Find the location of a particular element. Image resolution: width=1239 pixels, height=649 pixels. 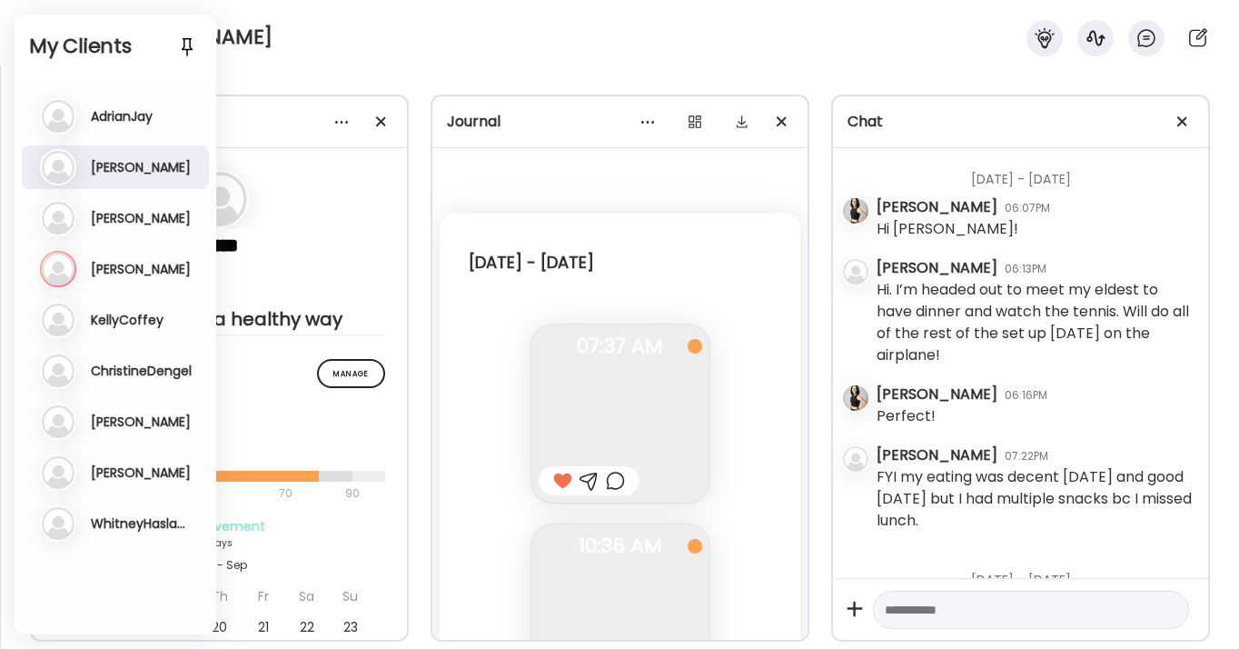

div: Goal is to is located at coordinates (219, 297).